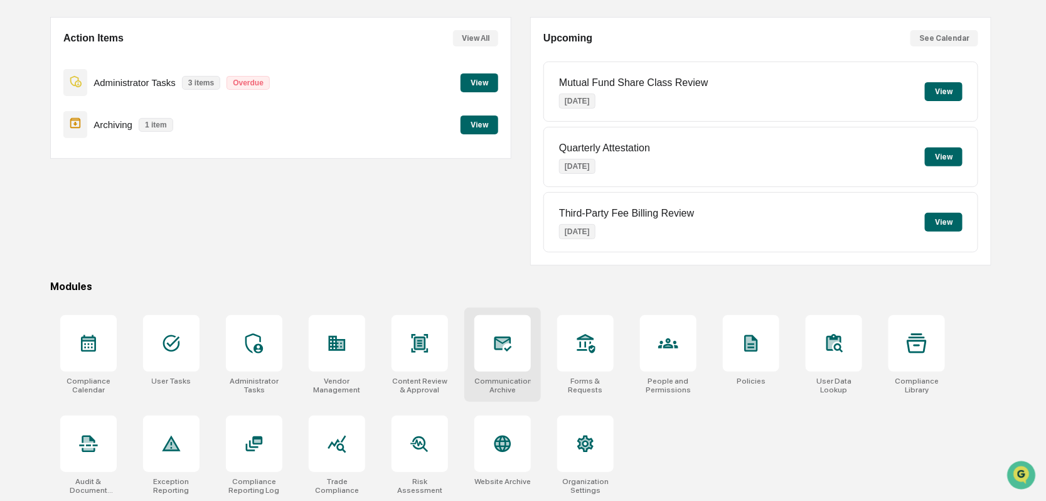 Image resolution: width=1046 pixels, height=501 pixels. Describe the element at coordinates (420, 385) in the screenshot. I see `div: Content Review & Approval` at that location.